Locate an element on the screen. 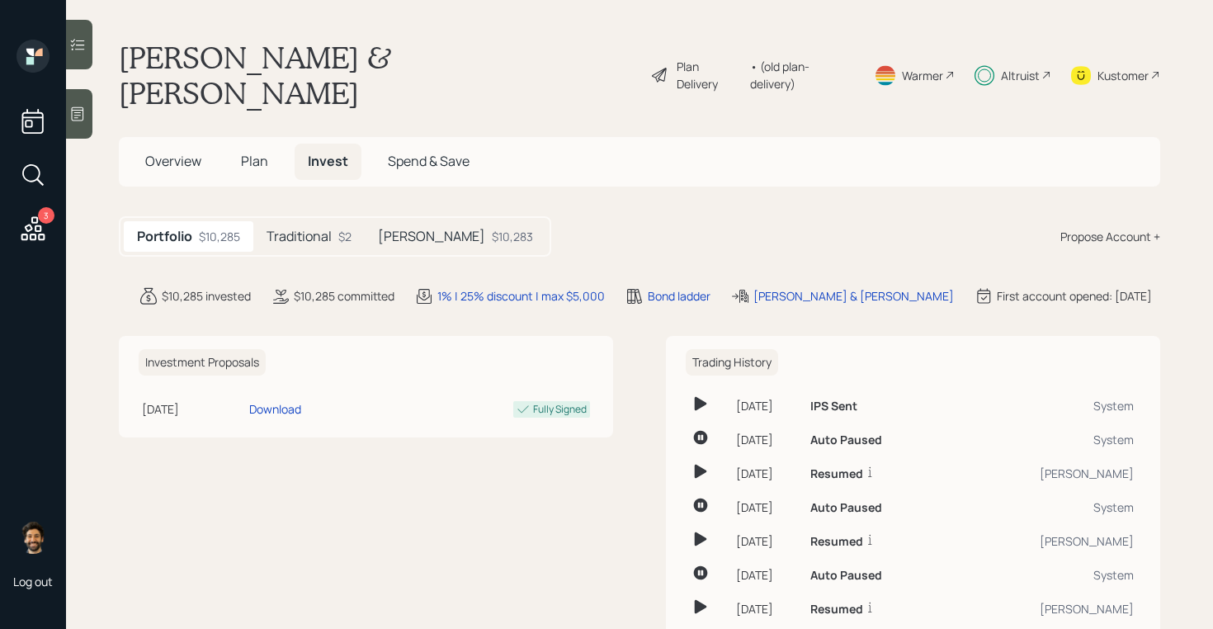  div: $10,285 committed is located at coordinates (344, 295).